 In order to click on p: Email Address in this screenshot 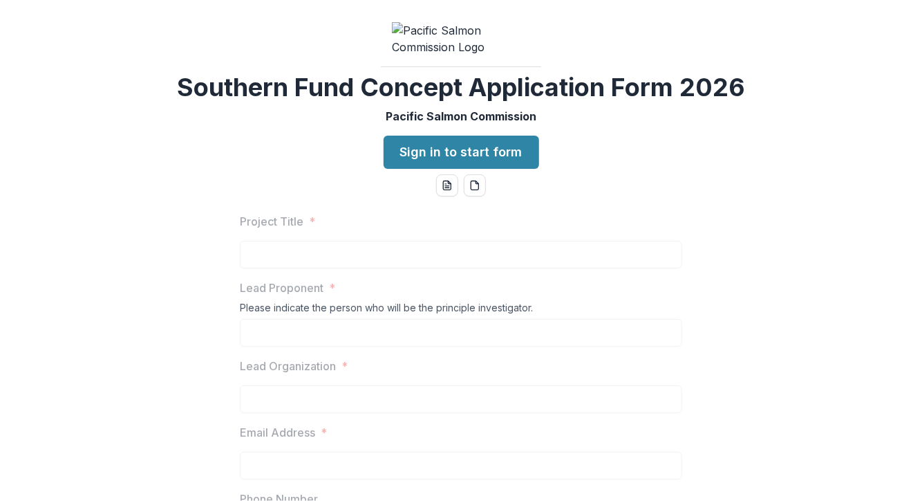, I will do `click(277, 432)`.